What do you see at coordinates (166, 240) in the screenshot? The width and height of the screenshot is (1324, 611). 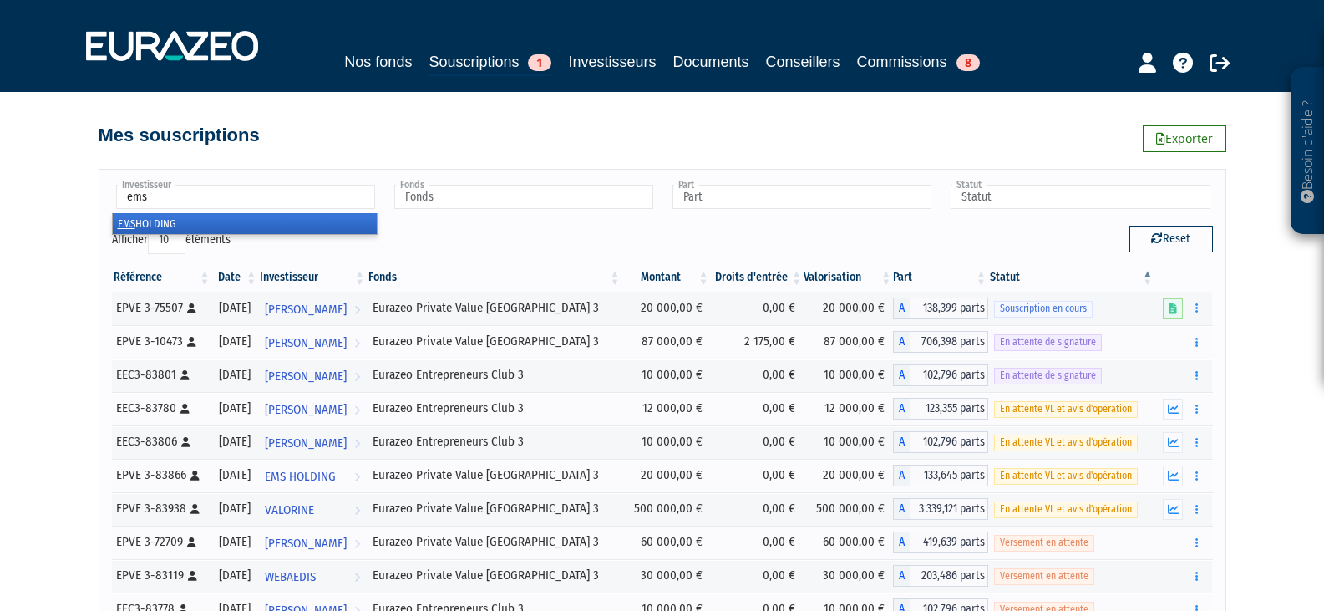 I see `select: Afficheréléments` at bounding box center [166, 240].